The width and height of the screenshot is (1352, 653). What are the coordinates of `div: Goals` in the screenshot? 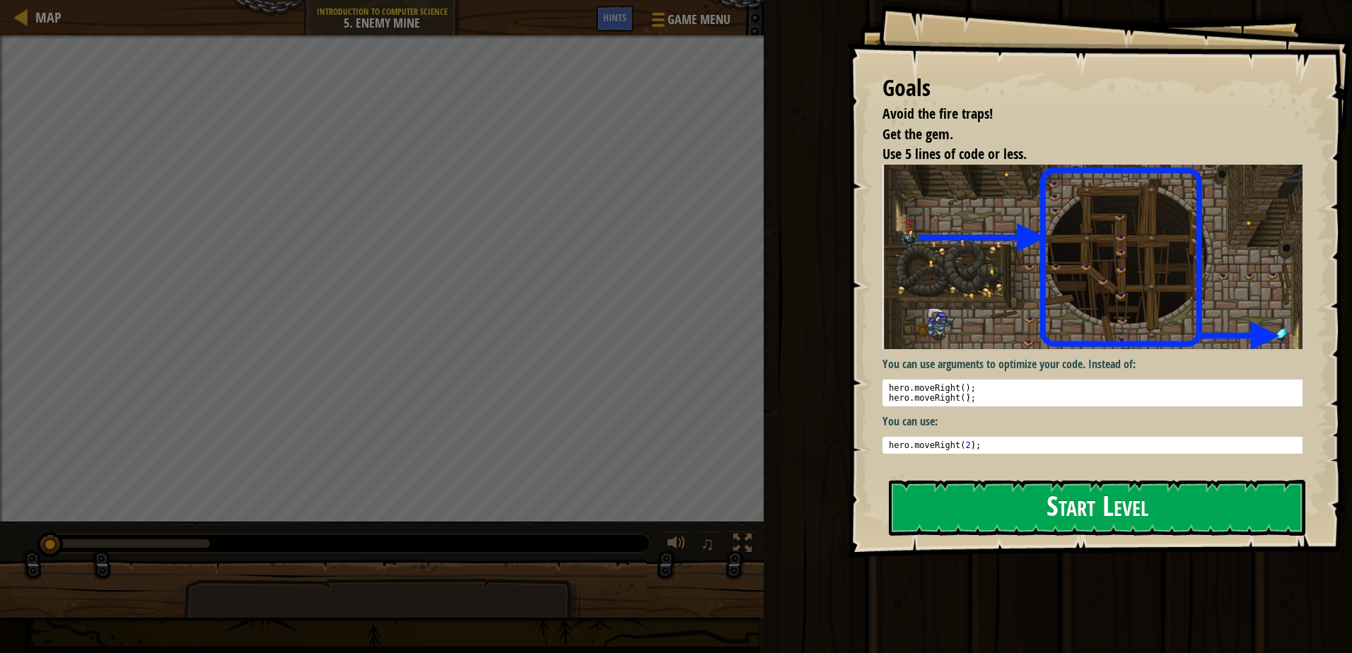 It's located at (1092, 88).